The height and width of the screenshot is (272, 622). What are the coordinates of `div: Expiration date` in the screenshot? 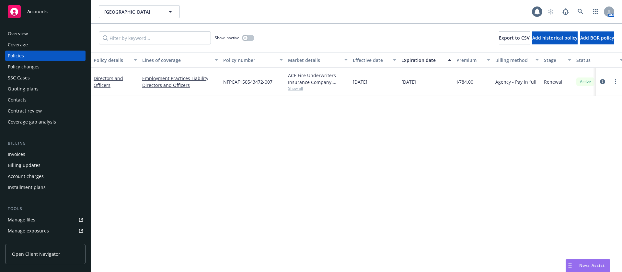 It's located at (423, 60).